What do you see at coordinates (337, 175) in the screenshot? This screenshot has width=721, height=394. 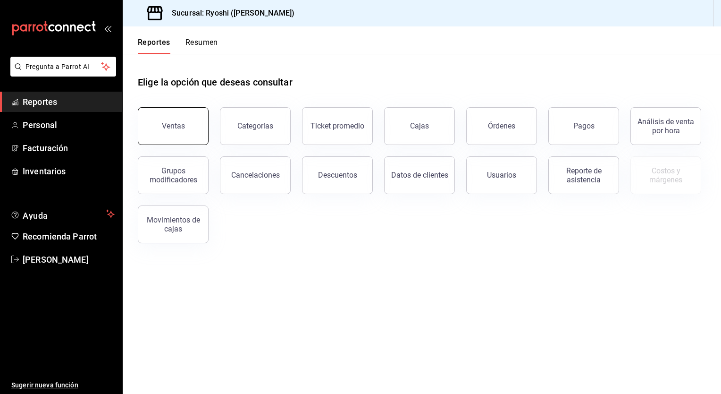 I see `button: Descuentos` at bounding box center [337, 175].